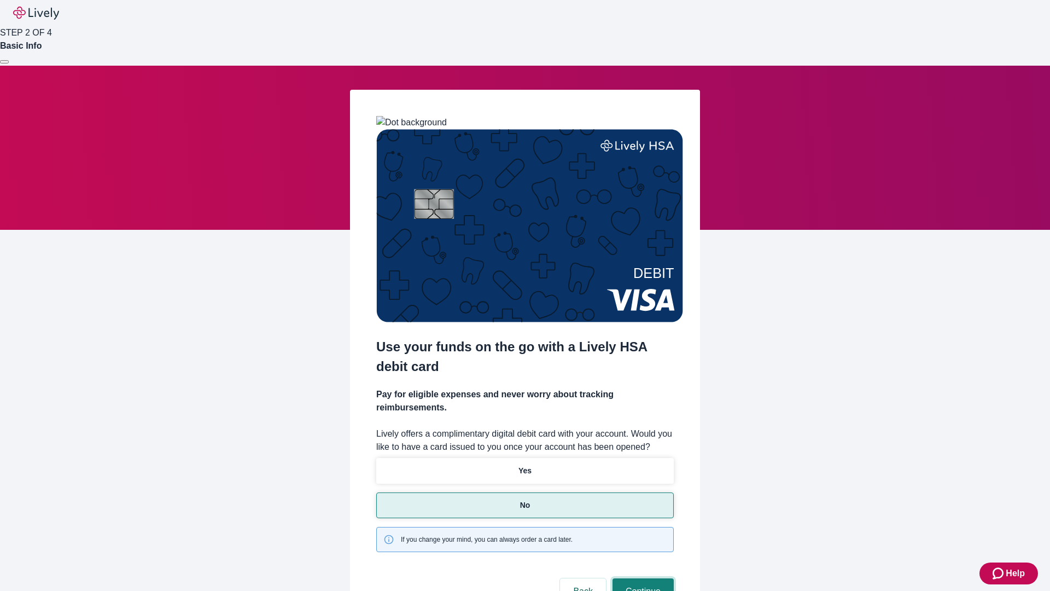  I want to click on img: Dot background, so click(411, 123).